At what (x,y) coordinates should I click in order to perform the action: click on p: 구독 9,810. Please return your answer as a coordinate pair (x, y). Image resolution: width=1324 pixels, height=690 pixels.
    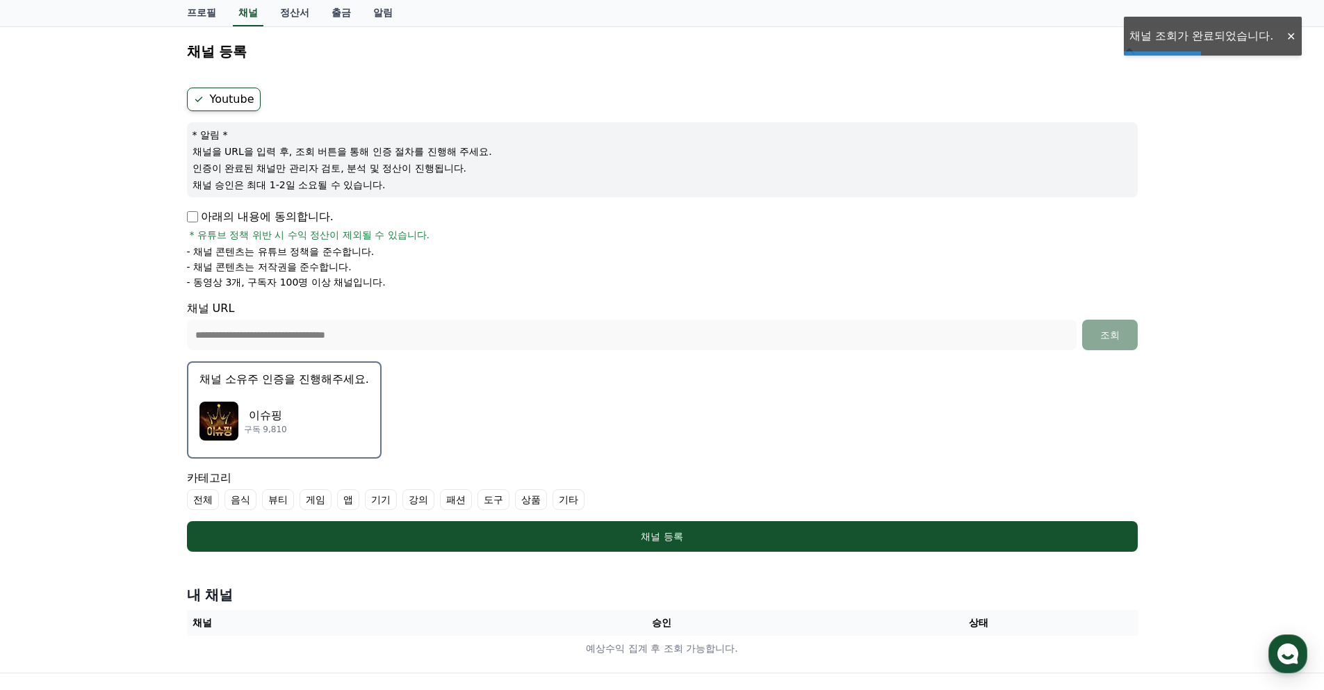
    Looking at the image, I should click on (266, 430).